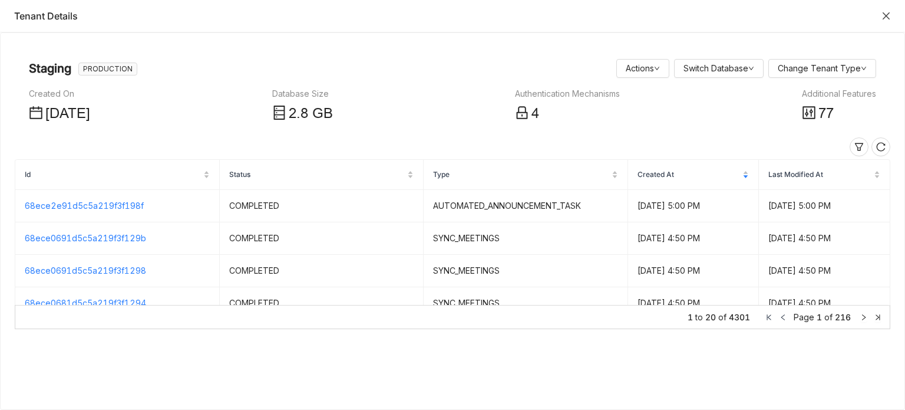  What do you see at coordinates (719, 68) in the screenshot?
I see `a: Switch Database` at bounding box center [719, 68].